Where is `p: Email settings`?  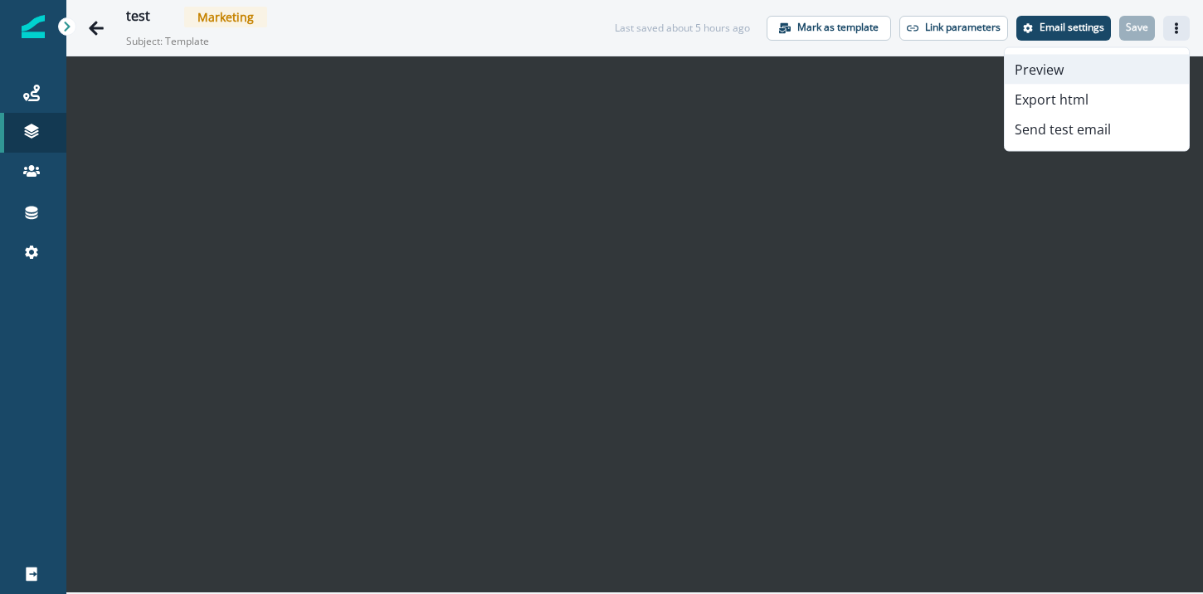 p: Email settings is located at coordinates (1072, 27).